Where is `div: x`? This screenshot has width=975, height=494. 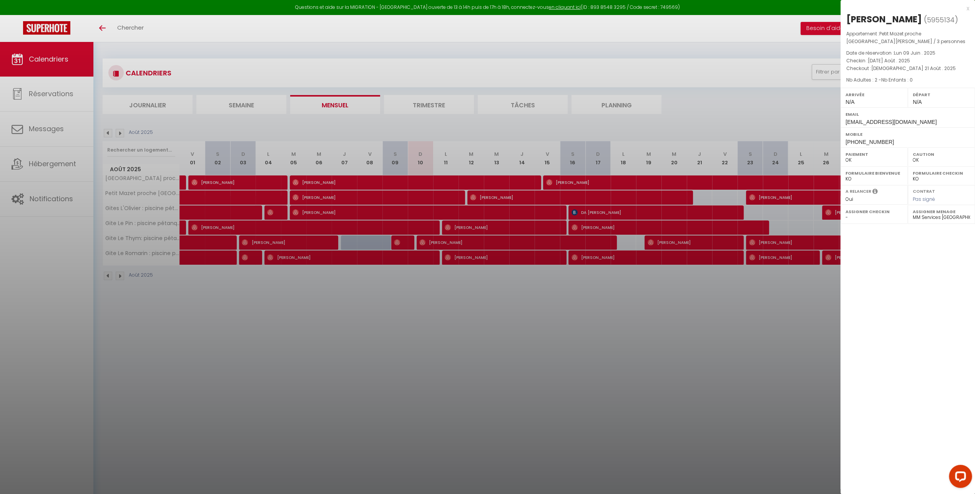
div: x is located at coordinates (905, 8).